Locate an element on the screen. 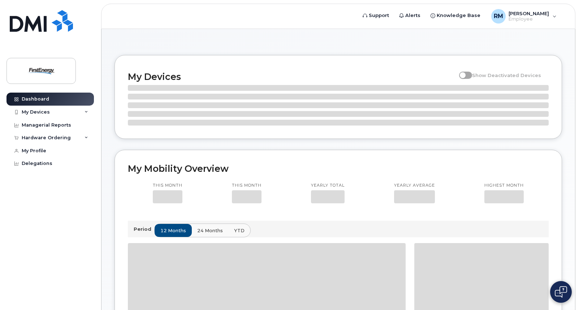 The image size is (579, 310). p: Highest month is located at coordinates (504, 185).